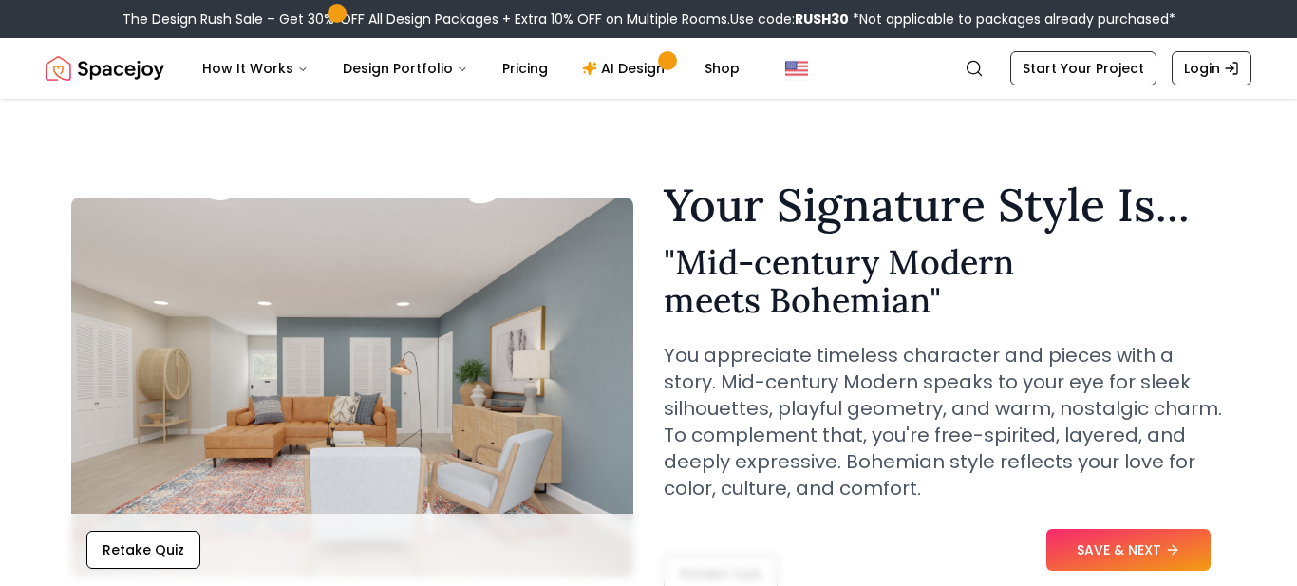 This screenshot has height=586, width=1297. Describe the element at coordinates (1012, 19) in the screenshot. I see `span: *Not applicable to packages already purchased*` at that location.